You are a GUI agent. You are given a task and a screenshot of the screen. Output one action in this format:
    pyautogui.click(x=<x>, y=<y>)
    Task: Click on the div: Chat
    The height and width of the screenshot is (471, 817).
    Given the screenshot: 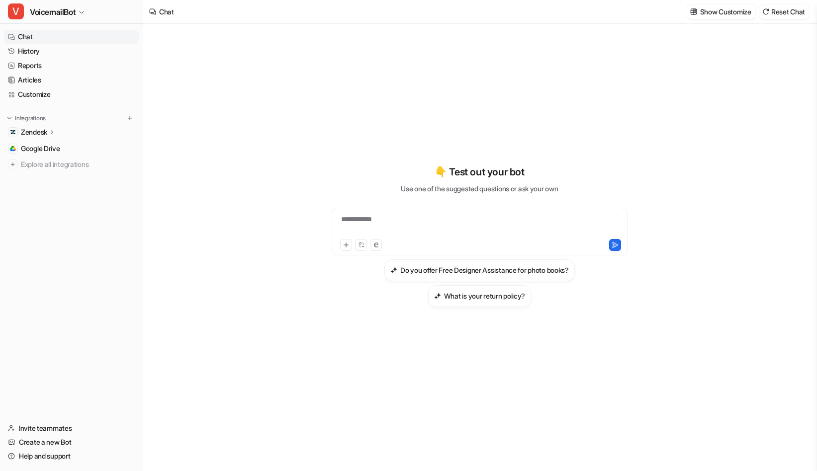 What is the action you would take?
    pyautogui.click(x=167, y=11)
    